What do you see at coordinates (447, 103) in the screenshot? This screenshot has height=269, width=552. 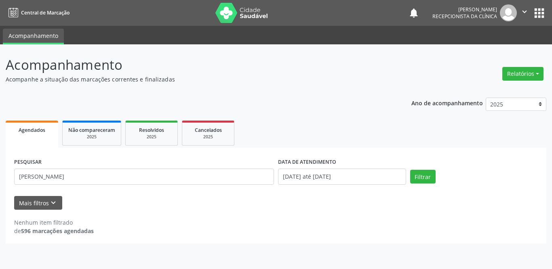 I see `p: Ano de acompanhamento` at bounding box center [447, 103].